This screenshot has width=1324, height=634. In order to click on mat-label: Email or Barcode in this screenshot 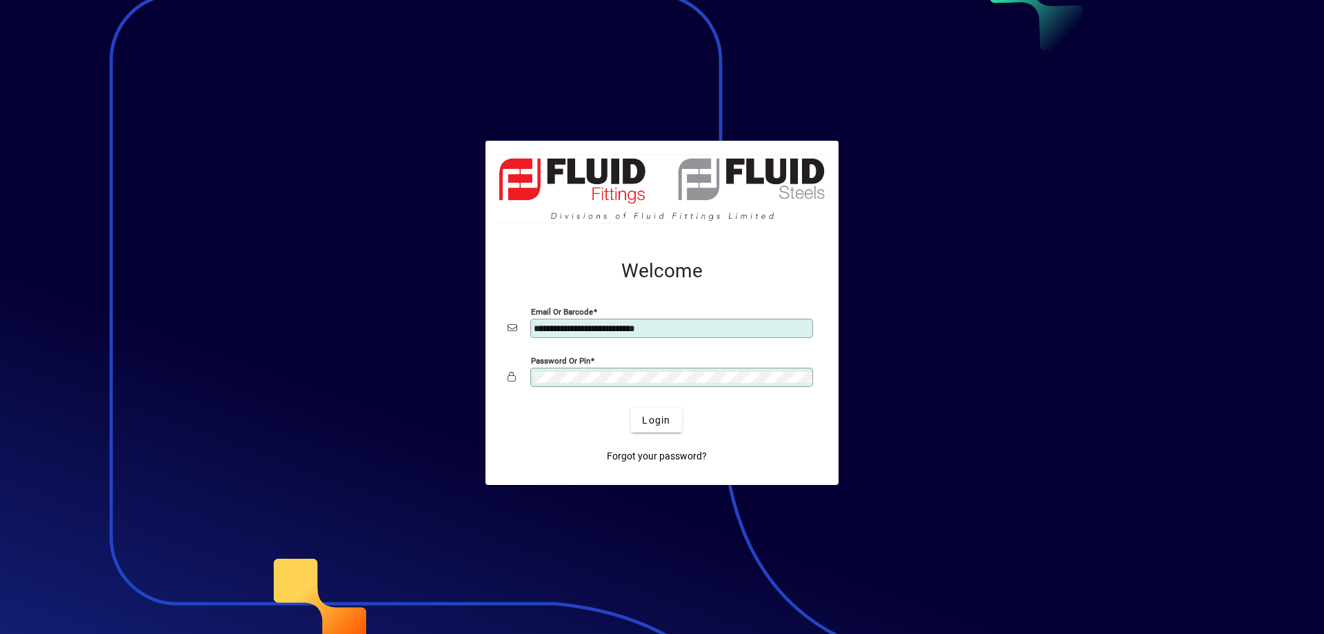, I will do `click(562, 312)`.